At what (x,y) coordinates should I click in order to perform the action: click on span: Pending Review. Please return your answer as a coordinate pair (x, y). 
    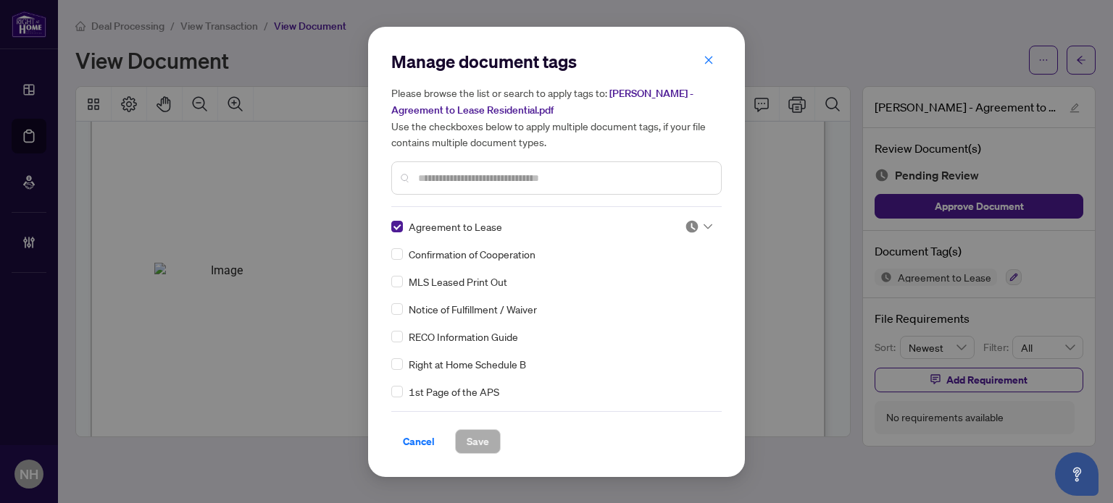
    Looking at the image, I should click on (698, 227).